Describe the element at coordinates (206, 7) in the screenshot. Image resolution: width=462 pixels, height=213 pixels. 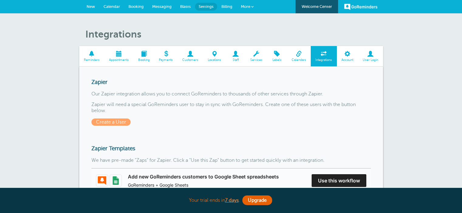
I see `a: Settings` at that location.